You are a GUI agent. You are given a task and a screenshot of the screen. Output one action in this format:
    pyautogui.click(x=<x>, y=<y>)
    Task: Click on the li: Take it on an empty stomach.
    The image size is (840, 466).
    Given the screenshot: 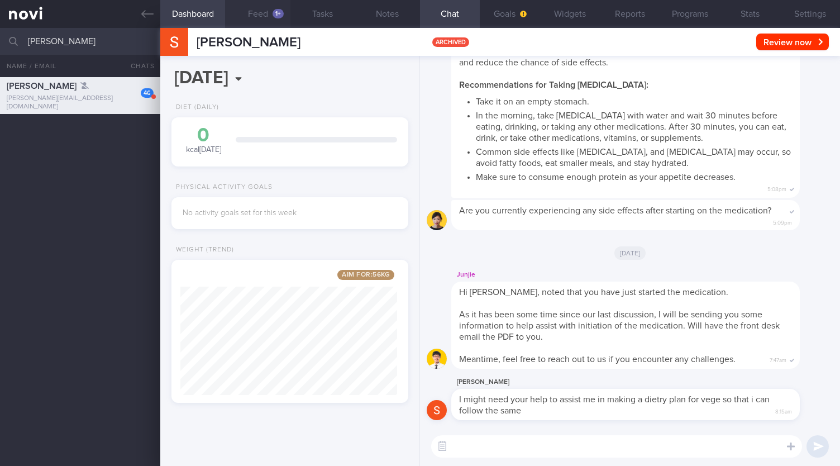 What is the action you would take?
    pyautogui.click(x=634, y=100)
    